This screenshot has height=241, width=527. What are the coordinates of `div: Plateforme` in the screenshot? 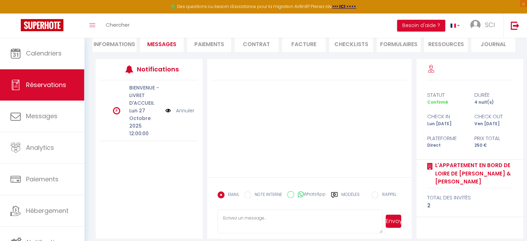 It's located at (446, 138).